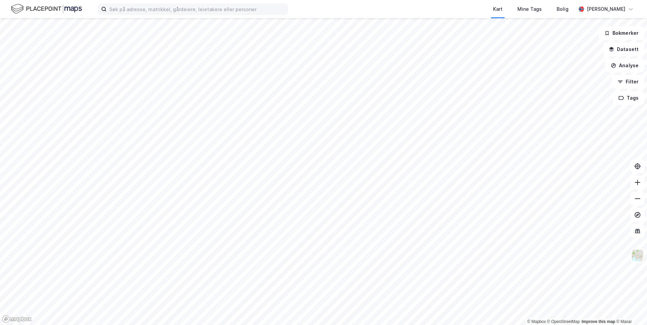 This screenshot has height=325, width=647. What do you see at coordinates (621, 33) in the screenshot?
I see `button: Bokmerker` at bounding box center [621, 33].